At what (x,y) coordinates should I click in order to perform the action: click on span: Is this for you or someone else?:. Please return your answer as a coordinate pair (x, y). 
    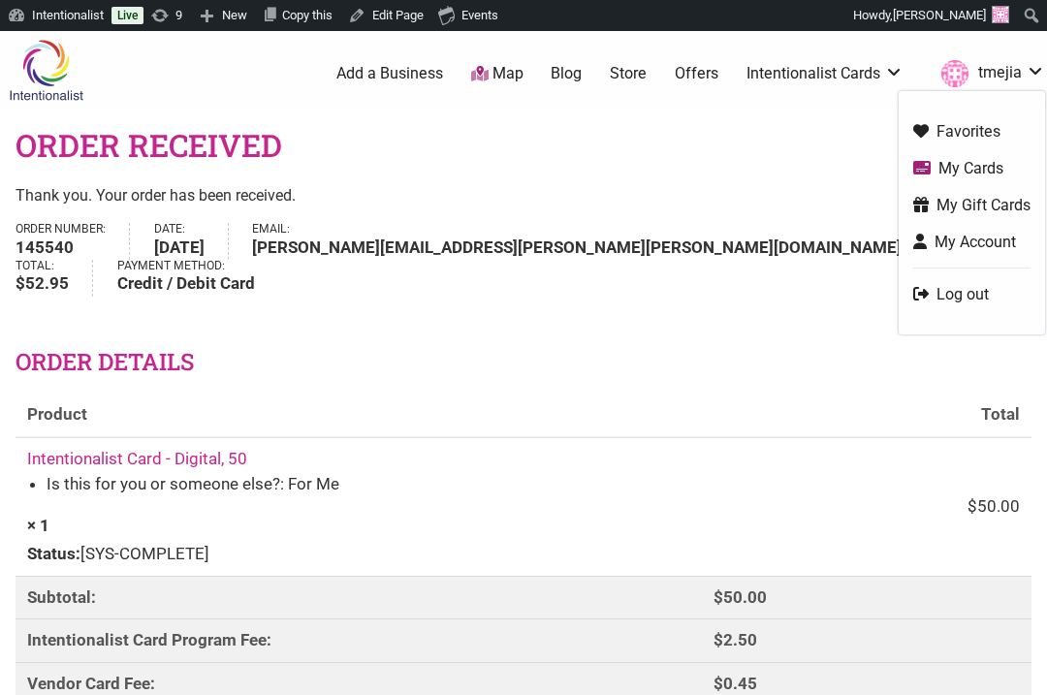
    Looking at the image, I should click on (165, 484).